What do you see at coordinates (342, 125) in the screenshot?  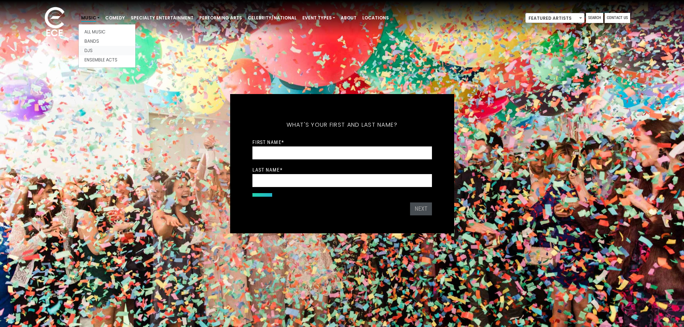 I see `h5: What's your first and last name?` at bounding box center [342, 125].